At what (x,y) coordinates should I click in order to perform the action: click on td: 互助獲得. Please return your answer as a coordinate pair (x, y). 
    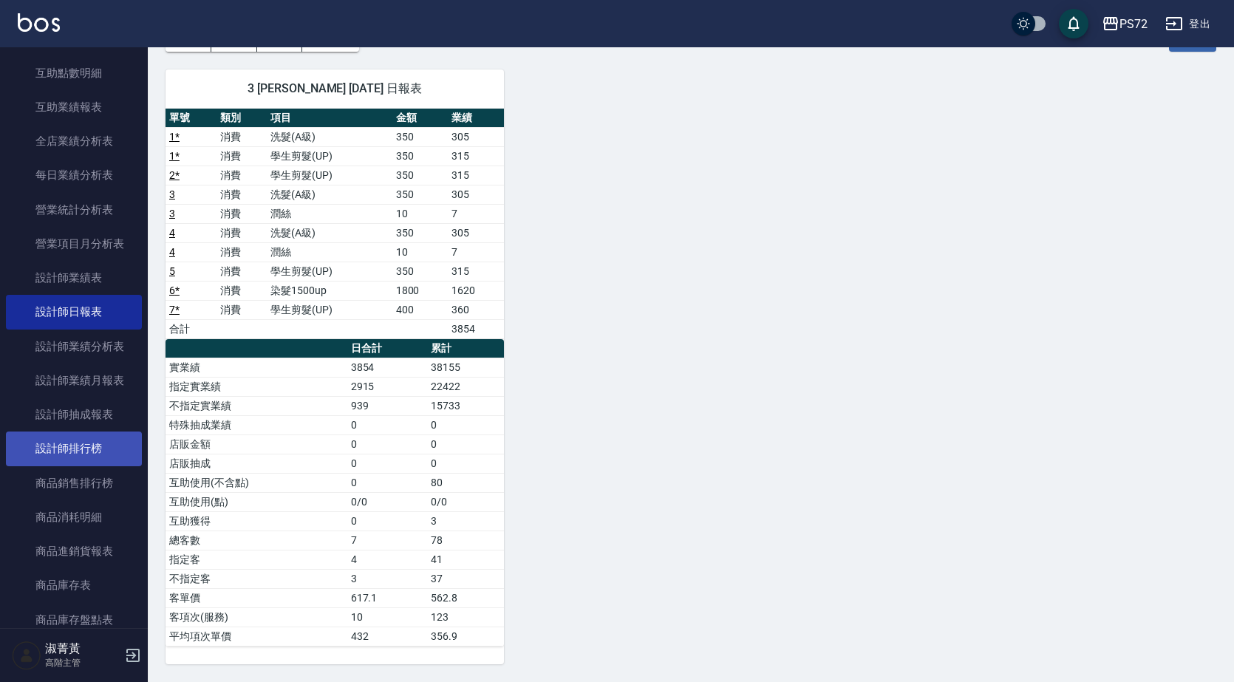
    Looking at the image, I should click on (256, 521).